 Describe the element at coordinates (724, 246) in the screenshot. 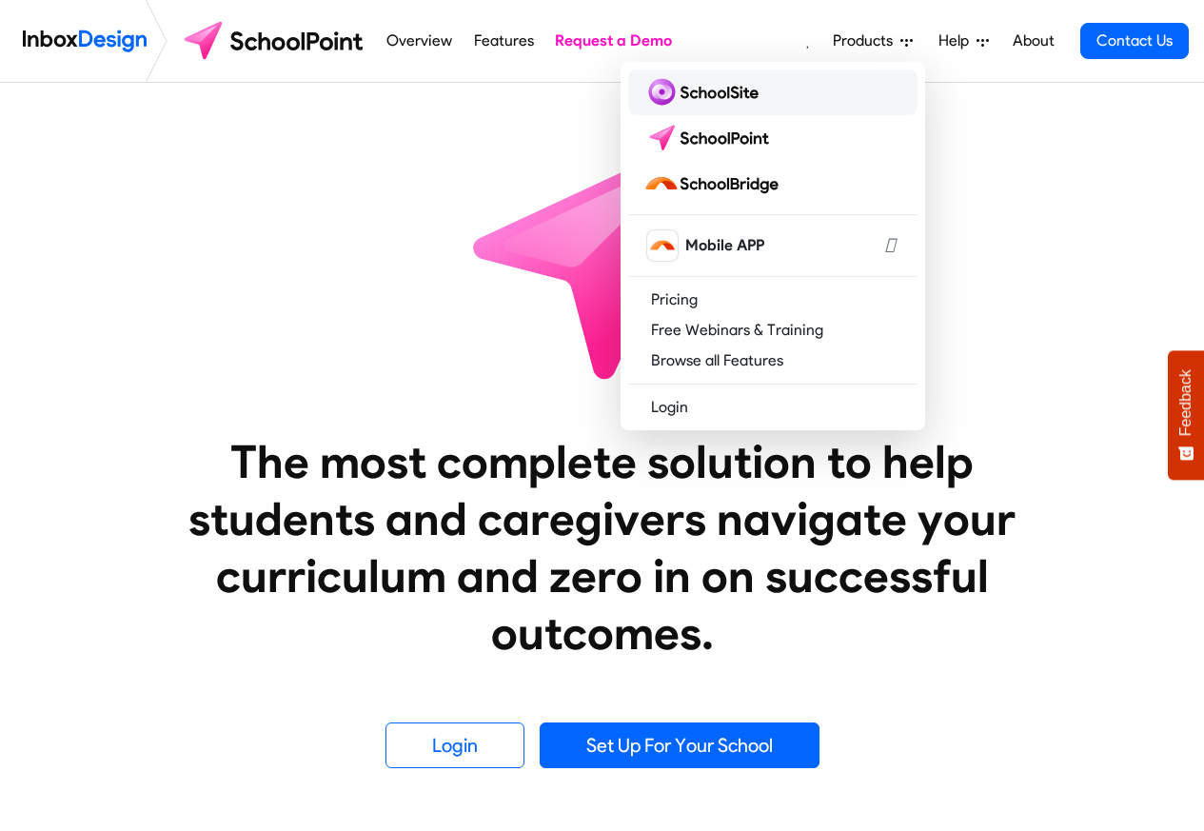

I see `span: Mobile APP` at that location.